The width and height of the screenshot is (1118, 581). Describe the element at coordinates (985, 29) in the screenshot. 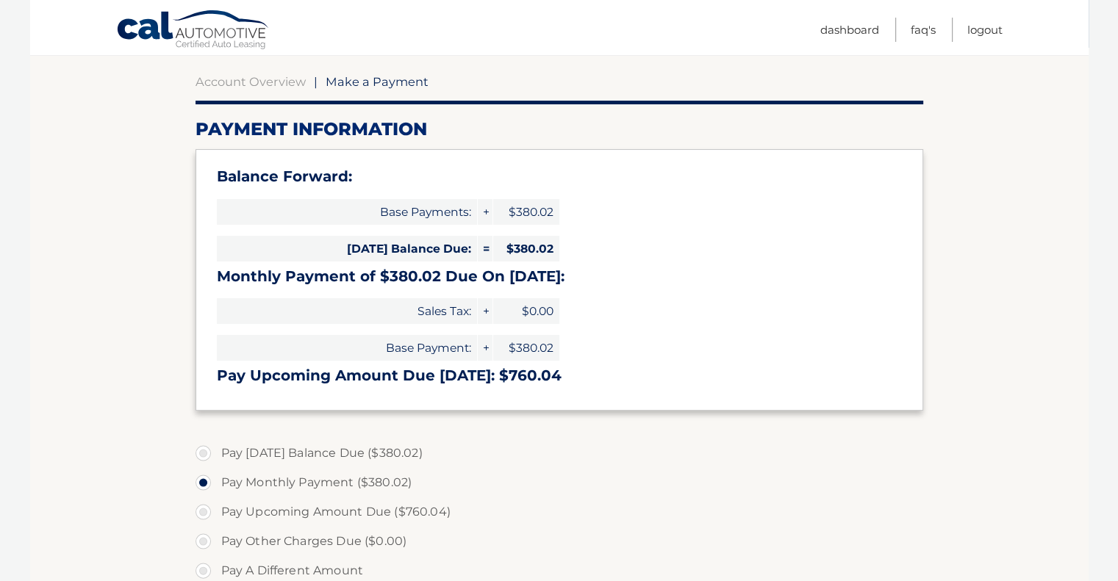

I see `a: Logout` at that location.